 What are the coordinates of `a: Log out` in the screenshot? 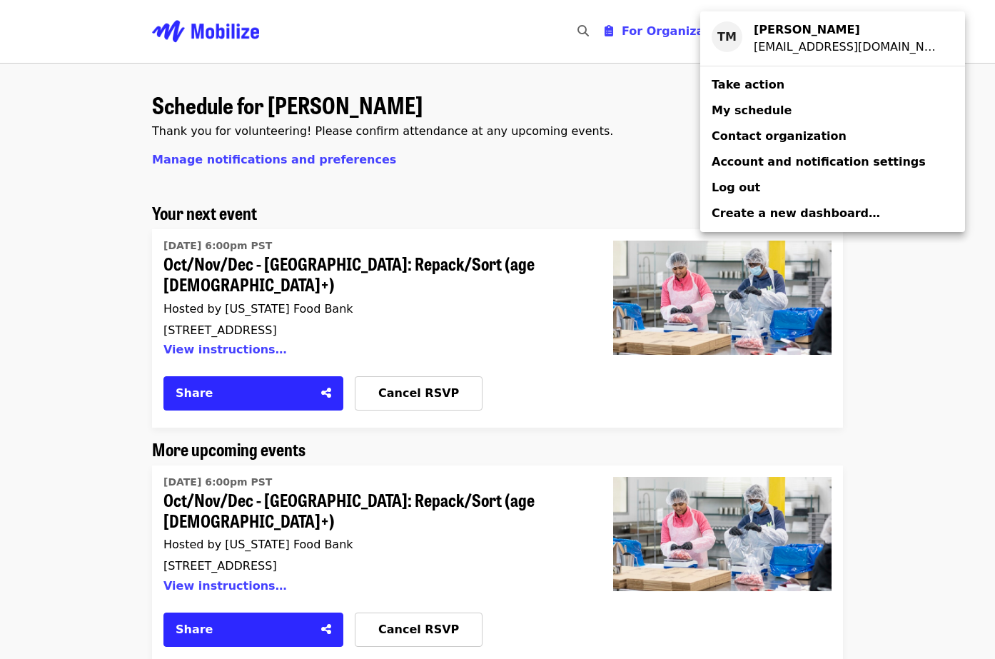 It's located at (832, 188).